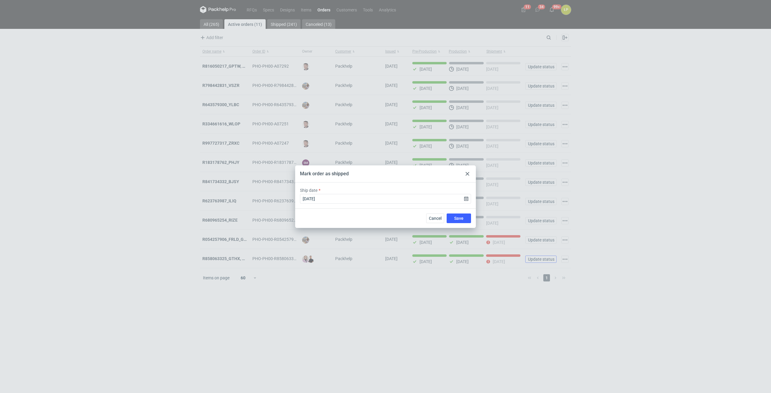 This screenshot has height=393, width=771. Describe the element at coordinates (435, 219) in the screenshot. I see `button: Cancel` at that location.